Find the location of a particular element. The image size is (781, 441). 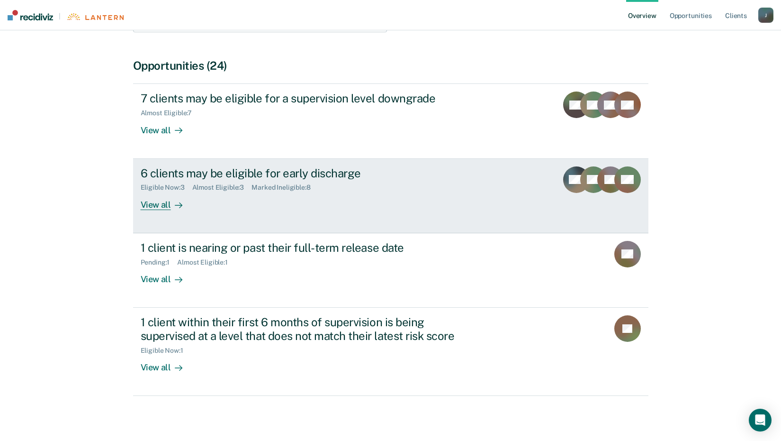

div: Almost Eligible : 1 is located at coordinates (206, 262).